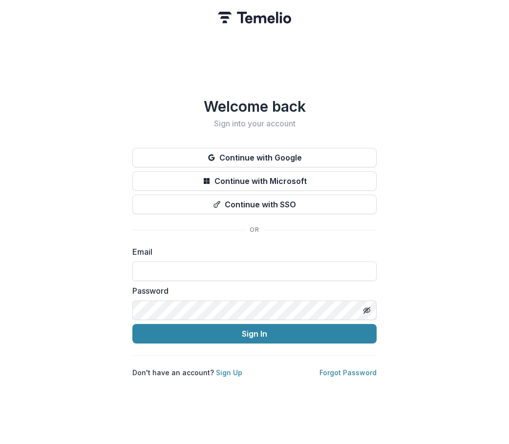 The height and width of the screenshot is (444, 509). What do you see at coordinates (348, 372) in the screenshot?
I see `a: Forgot Password` at bounding box center [348, 372].